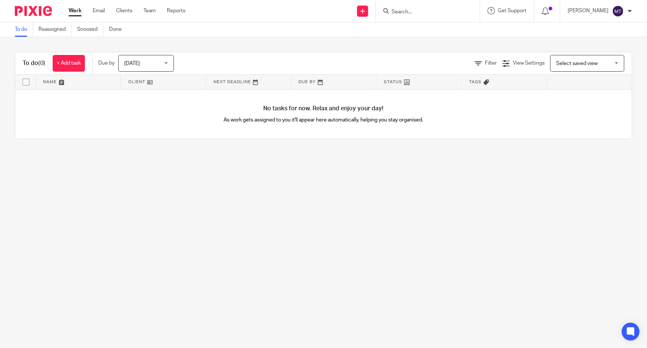  Describe the element at coordinates (99, 11) in the screenshot. I see `a: Email` at that location.